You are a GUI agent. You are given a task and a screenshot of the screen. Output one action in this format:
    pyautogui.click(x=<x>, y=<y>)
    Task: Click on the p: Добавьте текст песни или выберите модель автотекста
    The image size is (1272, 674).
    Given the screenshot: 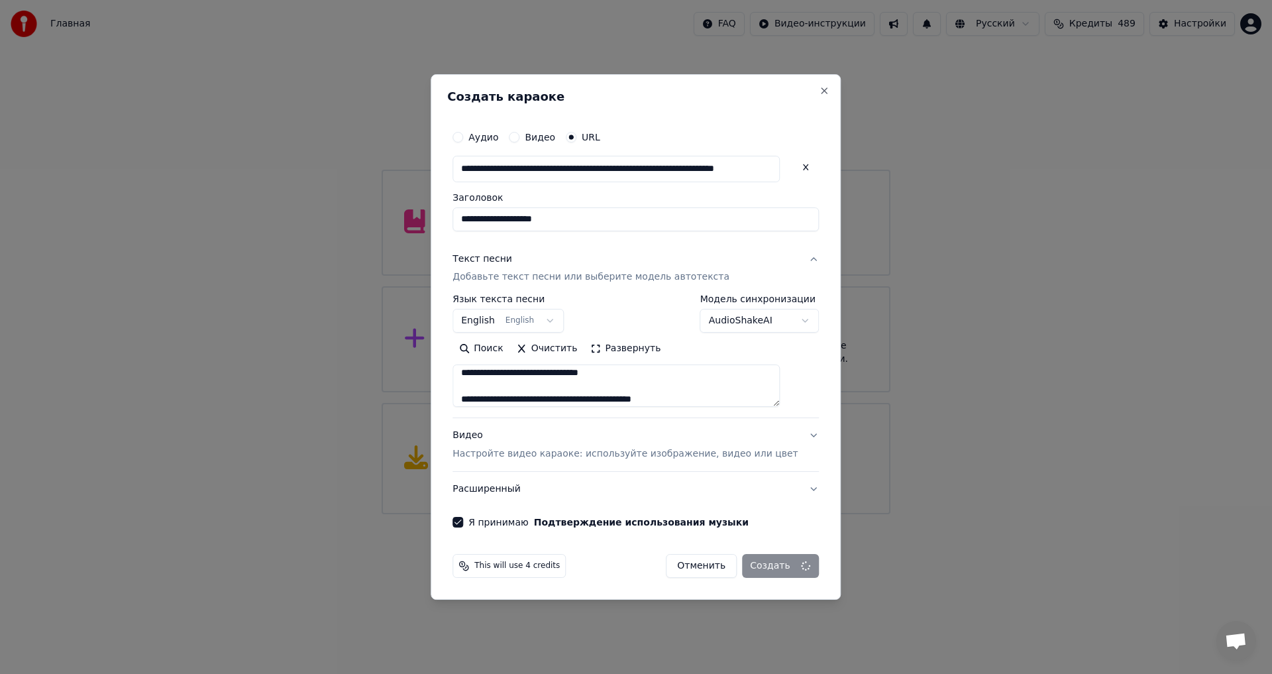 What is the action you would take?
    pyautogui.click(x=591, y=278)
    